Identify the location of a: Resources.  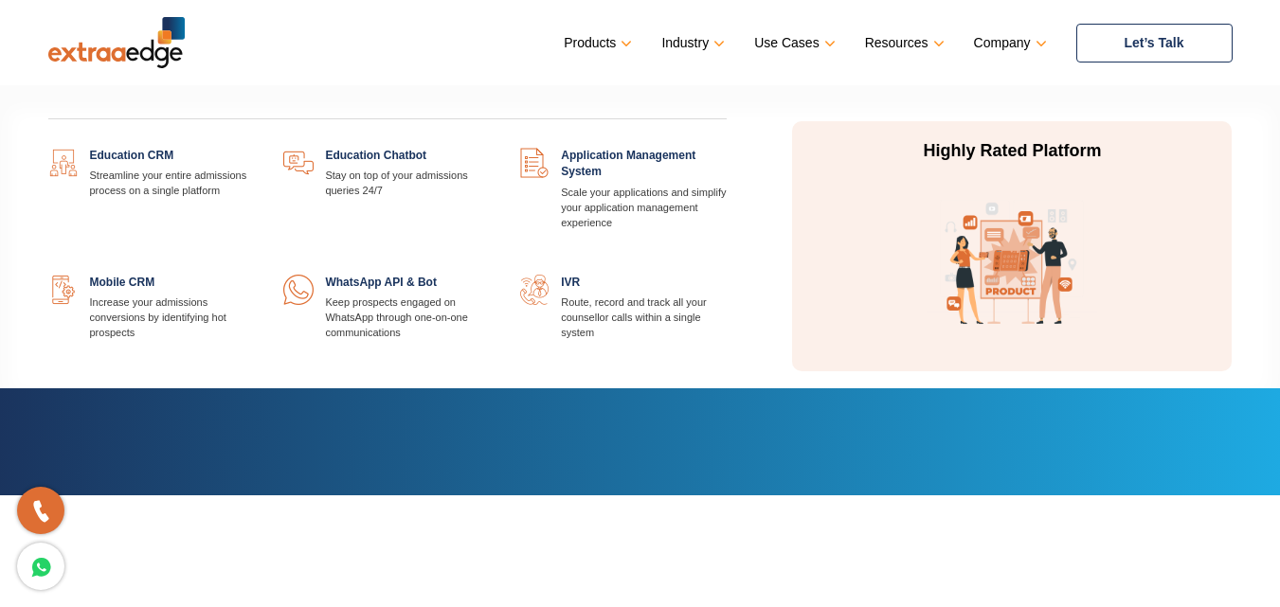
(903, 43).